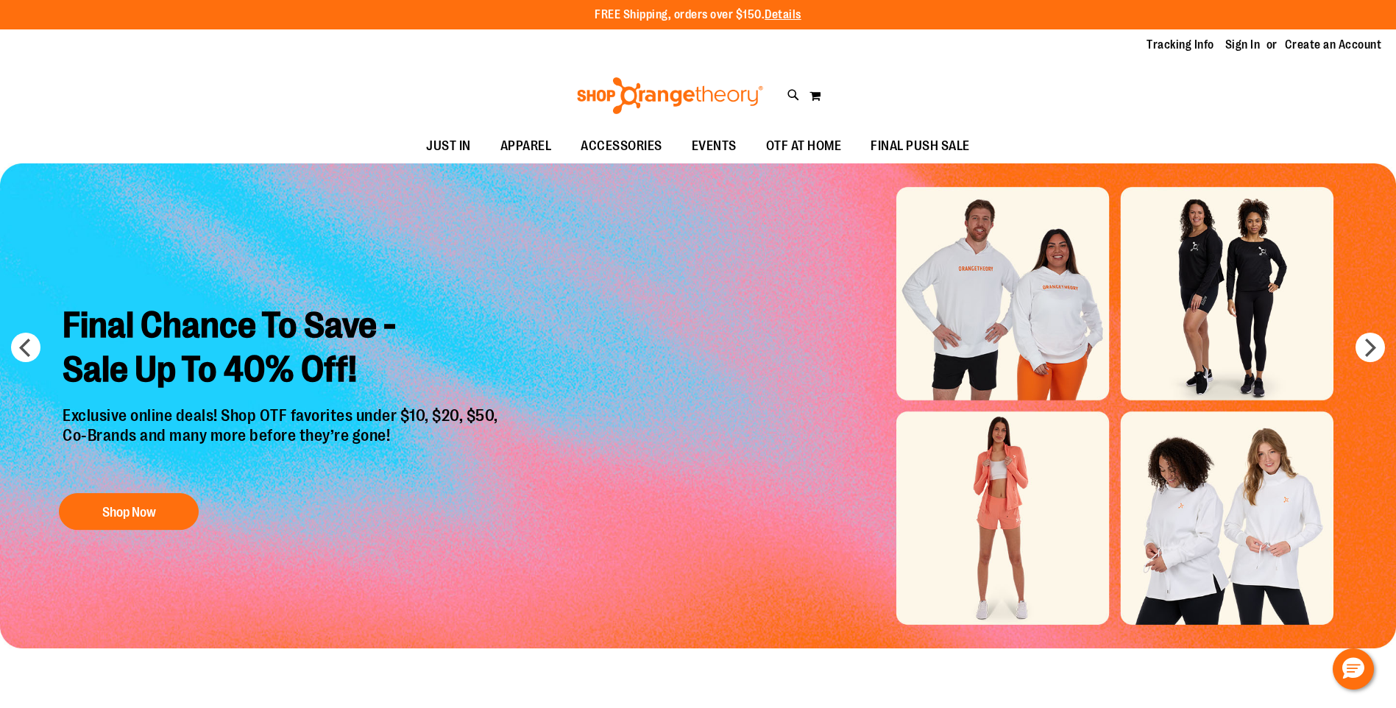 This screenshot has width=1396, height=708. What do you see at coordinates (670, 96) in the screenshot?
I see `img: Shop Orangetheory` at bounding box center [670, 96].